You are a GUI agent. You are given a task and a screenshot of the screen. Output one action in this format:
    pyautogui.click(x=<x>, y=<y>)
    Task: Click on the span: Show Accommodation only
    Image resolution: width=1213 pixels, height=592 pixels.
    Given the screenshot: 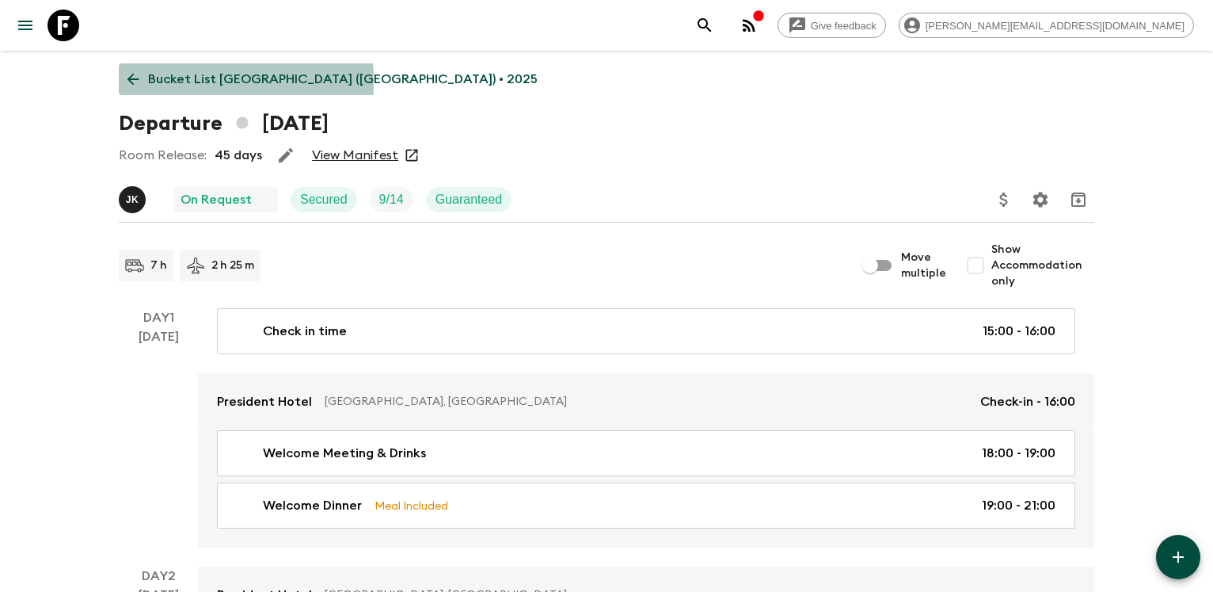 What is the action you would take?
    pyautogui.click(x=1043, y=265)
    